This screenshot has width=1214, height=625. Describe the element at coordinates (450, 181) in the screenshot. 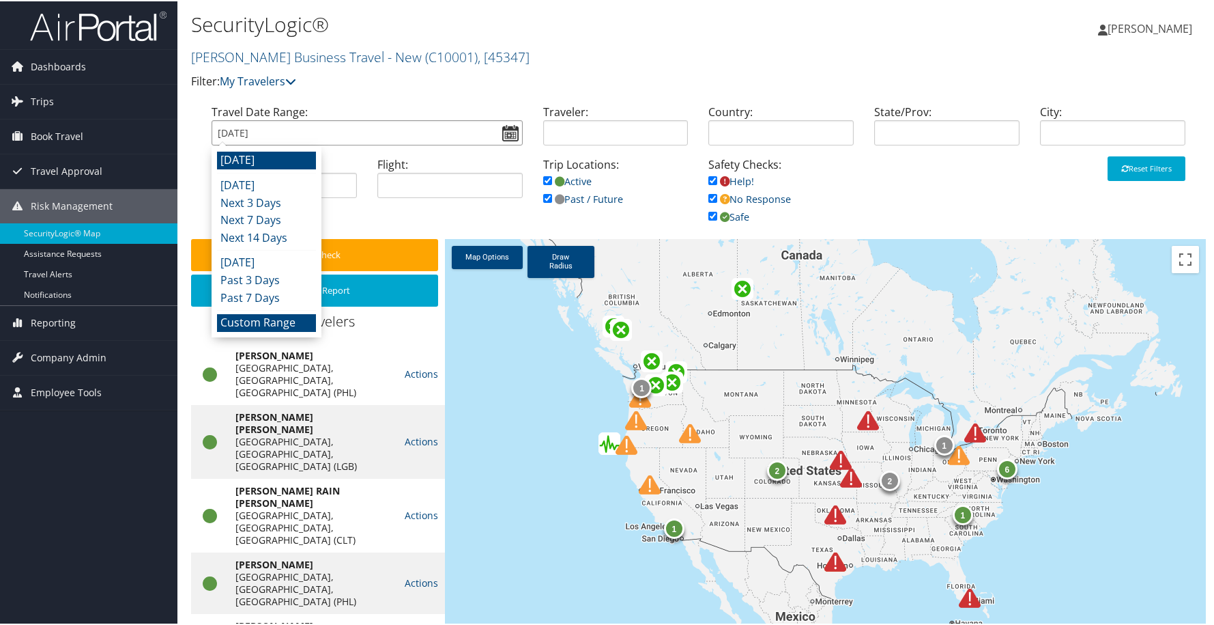

I see `div: Flight:` at that location.